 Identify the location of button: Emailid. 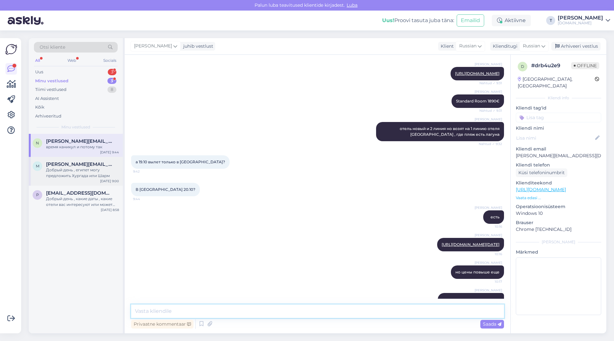
(471, 20).